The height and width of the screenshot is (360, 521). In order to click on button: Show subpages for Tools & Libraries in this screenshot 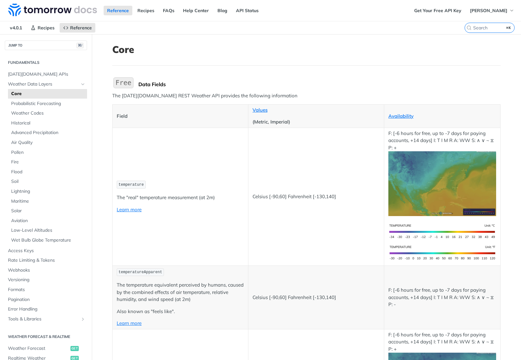, I will do `click(83, 319)`.